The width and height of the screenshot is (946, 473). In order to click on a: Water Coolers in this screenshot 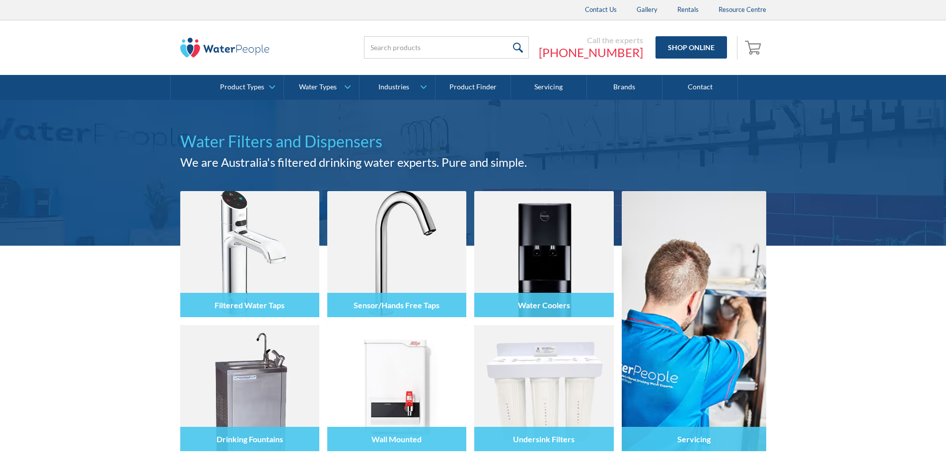, I will do `click(544, 254)`.